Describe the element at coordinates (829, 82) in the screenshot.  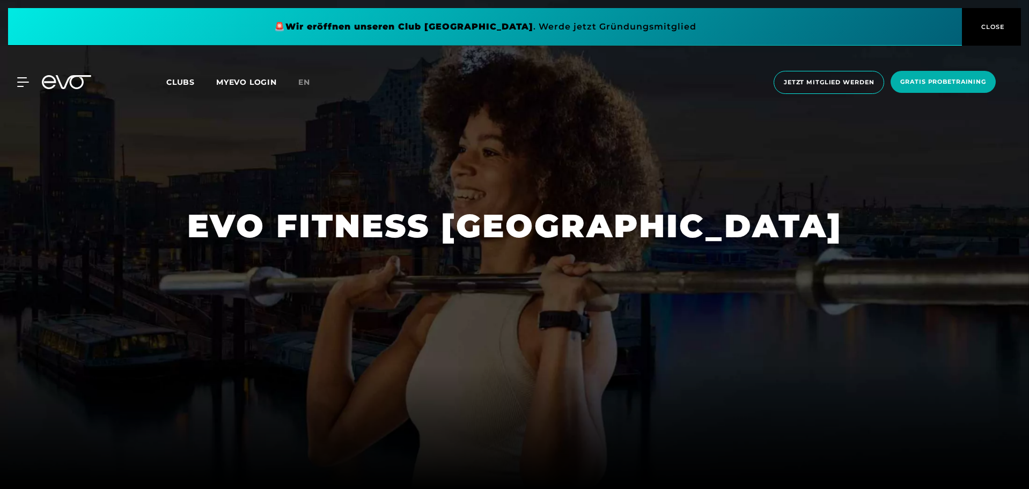
I see `a: Jetzt Mitglied werden` at that location.